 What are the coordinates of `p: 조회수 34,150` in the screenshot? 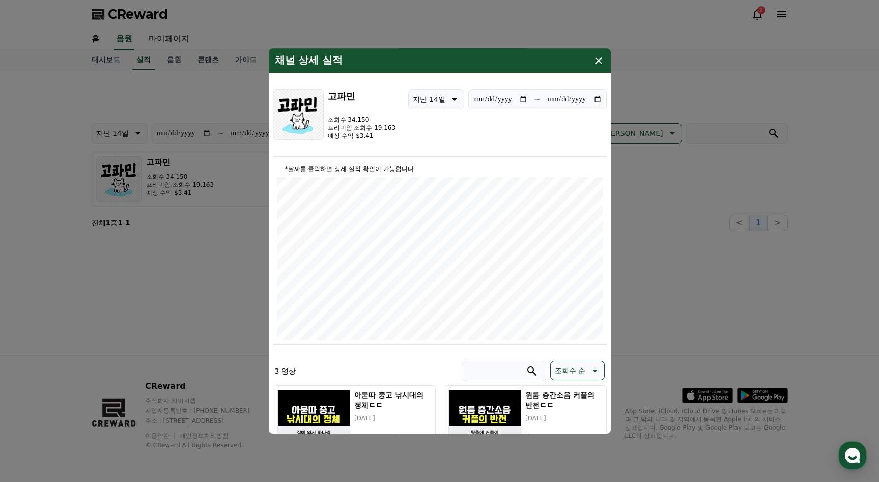 It's located at (362, 120).